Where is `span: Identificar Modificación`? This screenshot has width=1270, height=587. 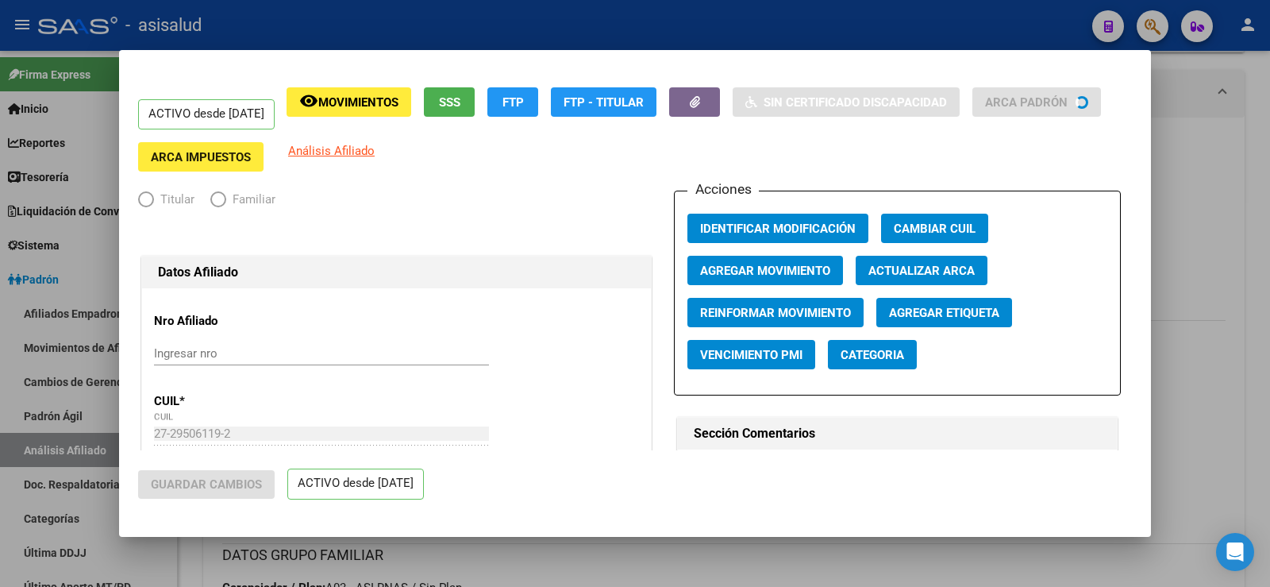
span: Identificar Modificación is located at coordinates (778, 229).